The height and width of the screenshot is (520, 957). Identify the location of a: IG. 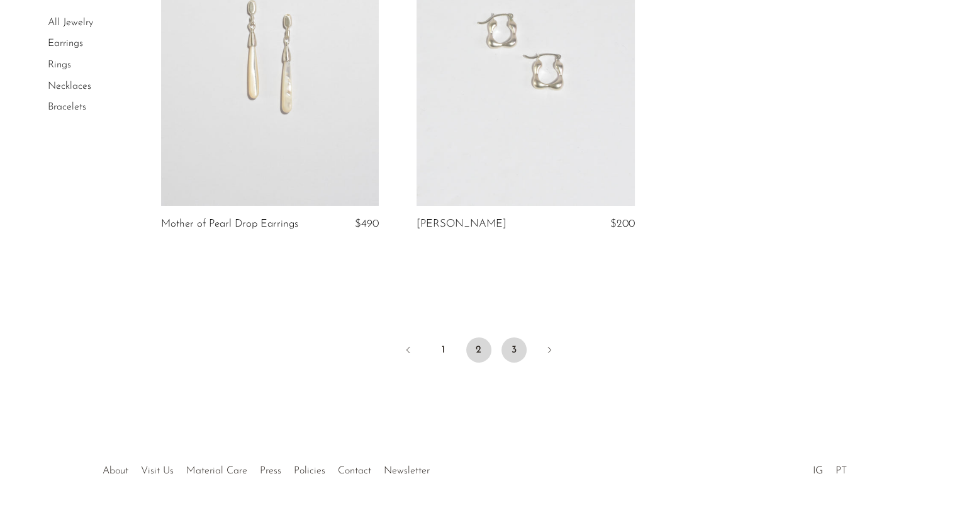
(818, 471).